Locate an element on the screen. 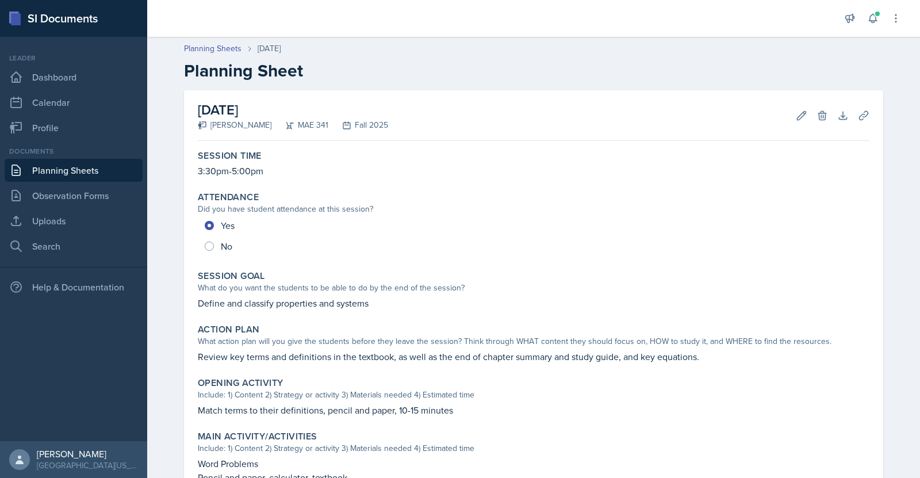 The image size is (920, 478). div: What action plan will you give the students before they leave the session? Think through WHAT con... is located at coordinates (534, 341).